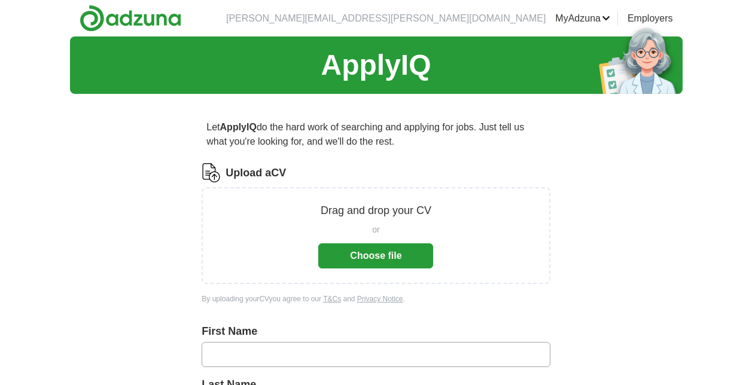 The width and height of the screenshot is (752, 385). I want to click on p: Let do the hard work of searching and applying for jobs. Just tell us what you're looking for, an..., so click(376, 135).